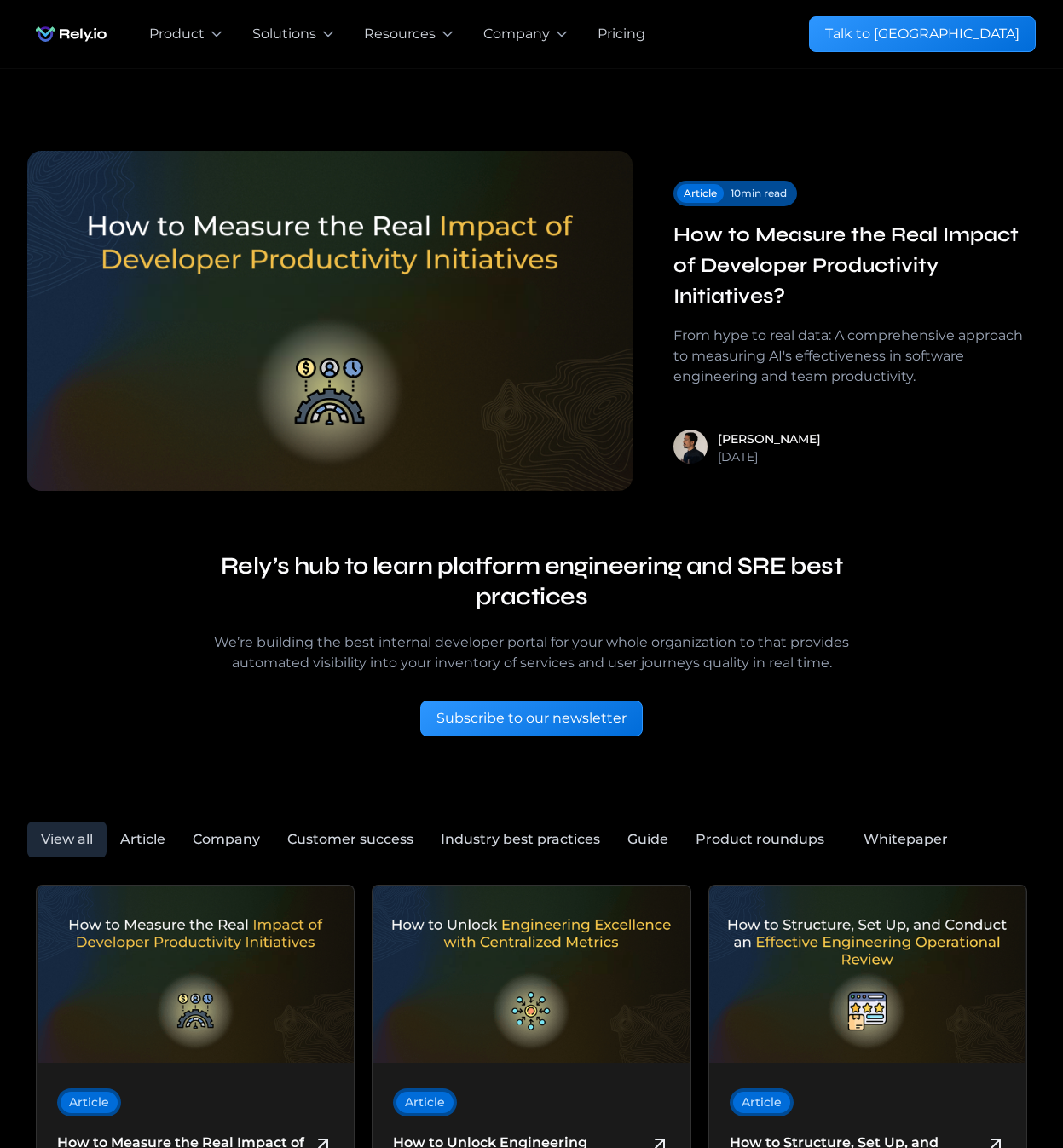 This screenshot has width=1063, height=1148. What do you see at coordinates (531, 974) in the screenshot?
I see `a: How to Unlock Engineering Excellence with Centralized Metrics` at bounding box center [531, 974].